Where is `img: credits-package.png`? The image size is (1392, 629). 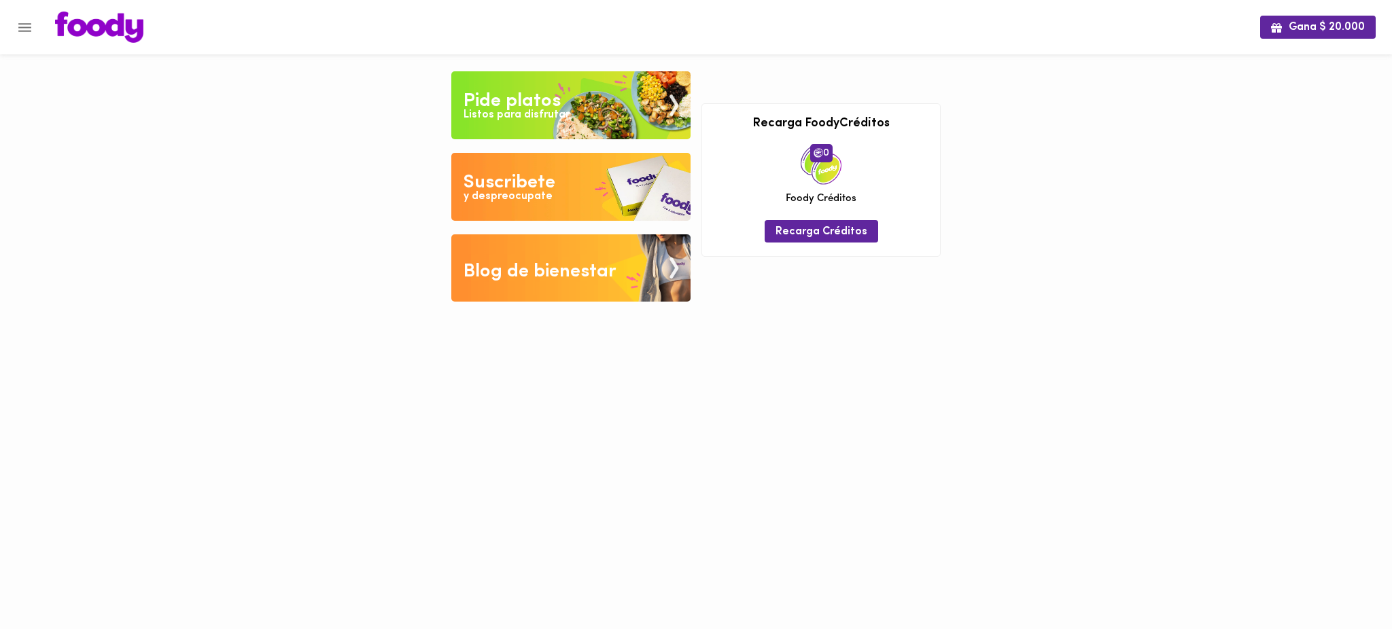 img: credits-package.png is located at coordinates (821, 164).